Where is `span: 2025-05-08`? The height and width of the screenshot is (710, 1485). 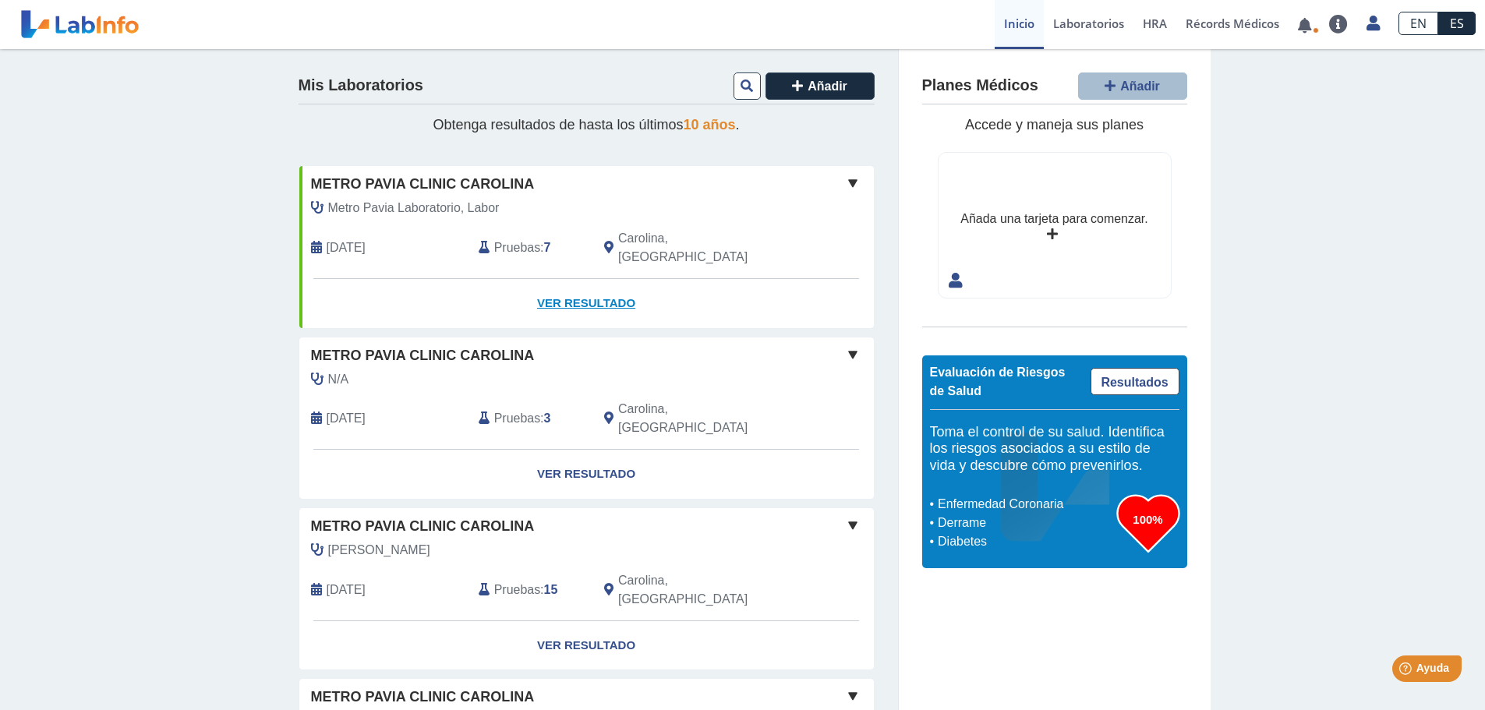 span: 2025-05-08 is located at coordinates (346, 590).